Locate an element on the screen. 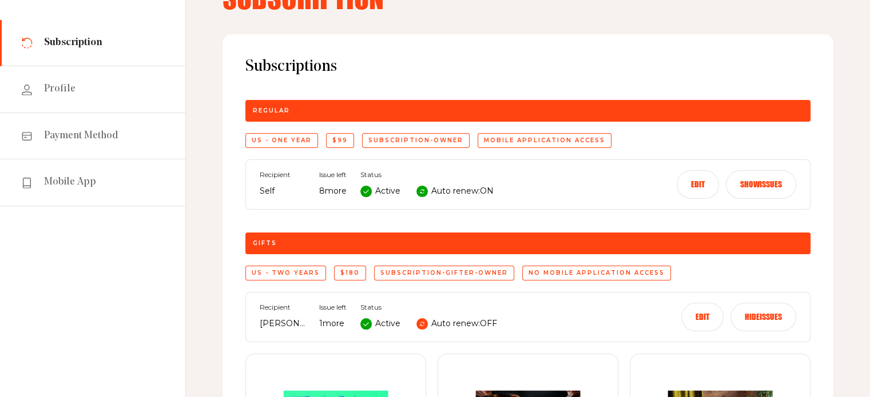 The image size is (870, 397). button: Hideissues is located at coordinates (763, 317).